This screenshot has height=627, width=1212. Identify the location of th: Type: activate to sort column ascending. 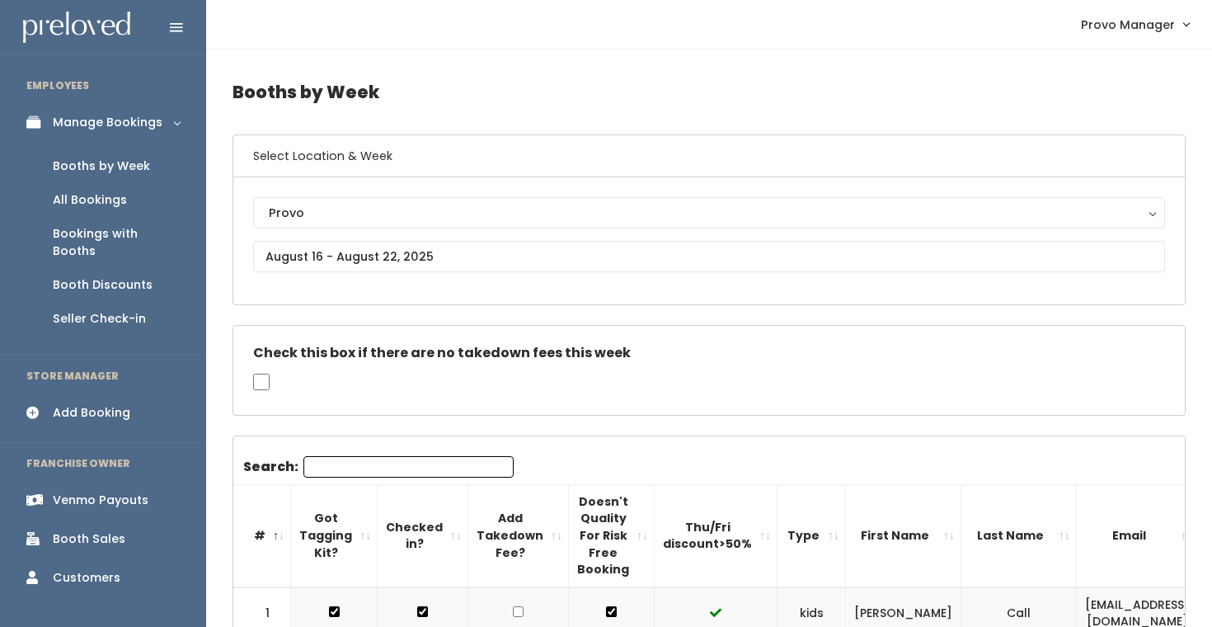
(812, 535).